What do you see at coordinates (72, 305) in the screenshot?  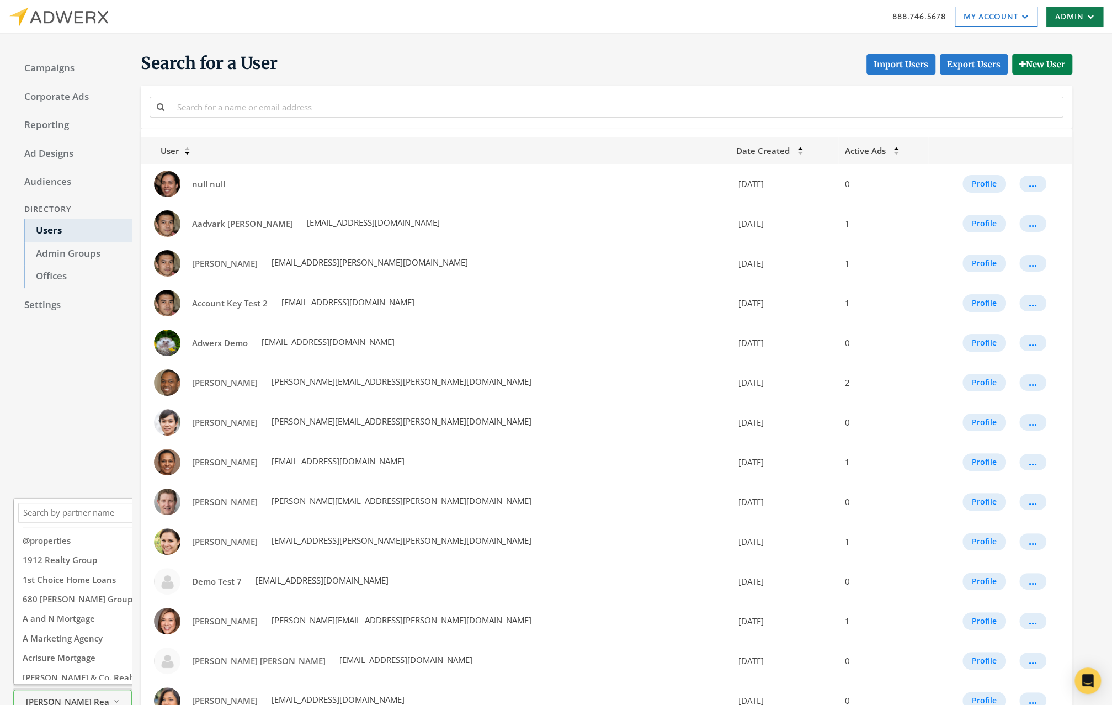 I see `a: Settings` at bounding box center [72, 305].